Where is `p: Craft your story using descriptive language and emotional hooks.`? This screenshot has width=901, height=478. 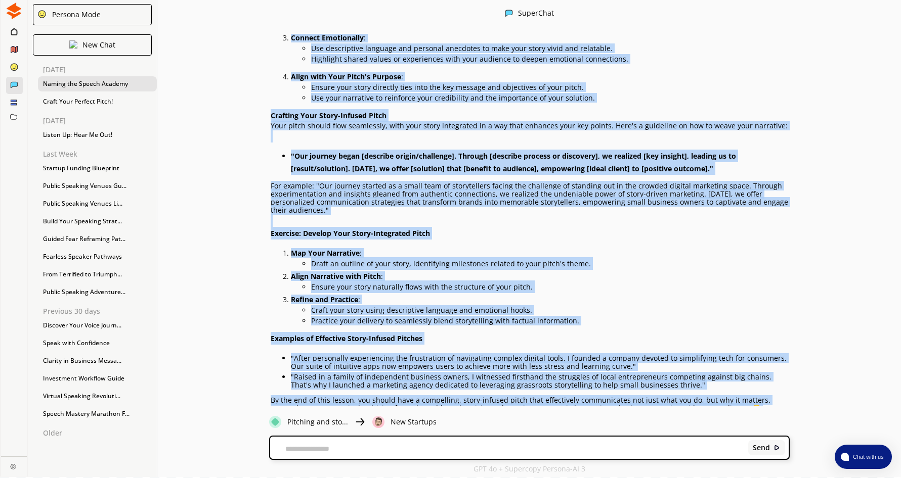
p: Craft your story using descriptive language and emotional hooks. is located at coordinates (550, 311).